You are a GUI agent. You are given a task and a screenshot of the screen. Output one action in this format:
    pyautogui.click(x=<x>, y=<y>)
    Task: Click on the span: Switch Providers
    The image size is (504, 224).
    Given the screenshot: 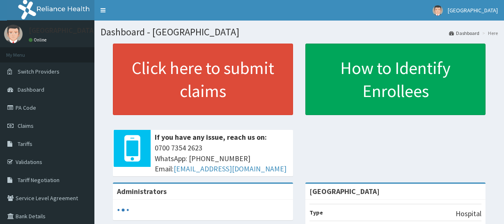 What is the action you would take?
    pyautogui.click(x=39, y=71)
    